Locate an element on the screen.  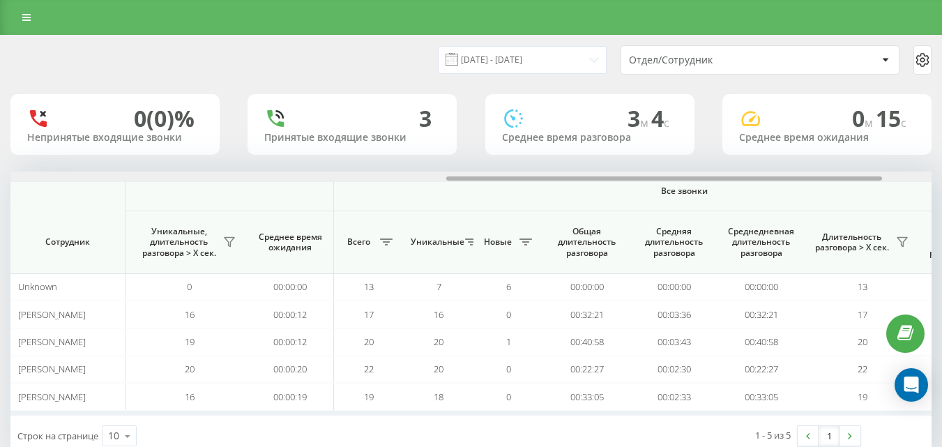
span: Строк на странице is located at coordinates (58, 436).